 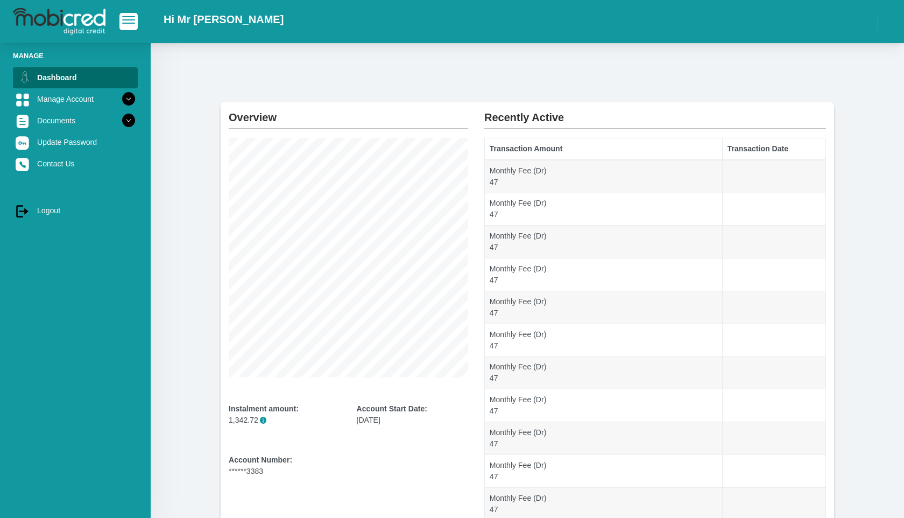 I want to click on h2: Recently Active, so click(x=655, y=113).